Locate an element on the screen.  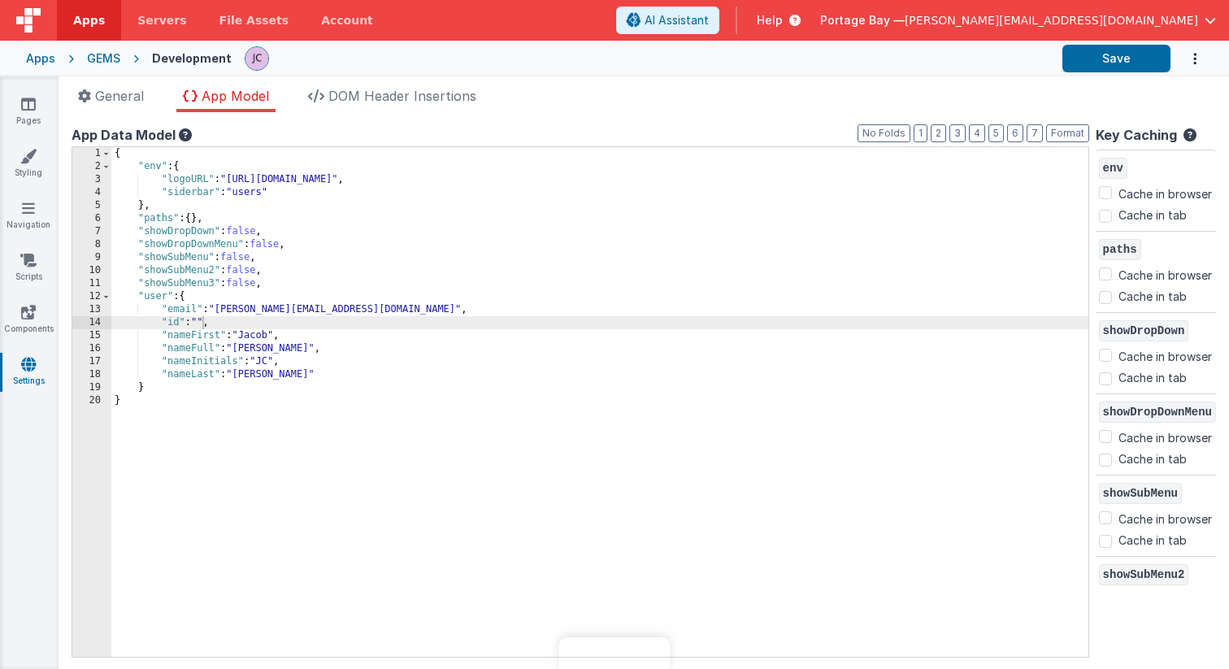
span: showDropDownMenu is located at coordinates (1157, 412).